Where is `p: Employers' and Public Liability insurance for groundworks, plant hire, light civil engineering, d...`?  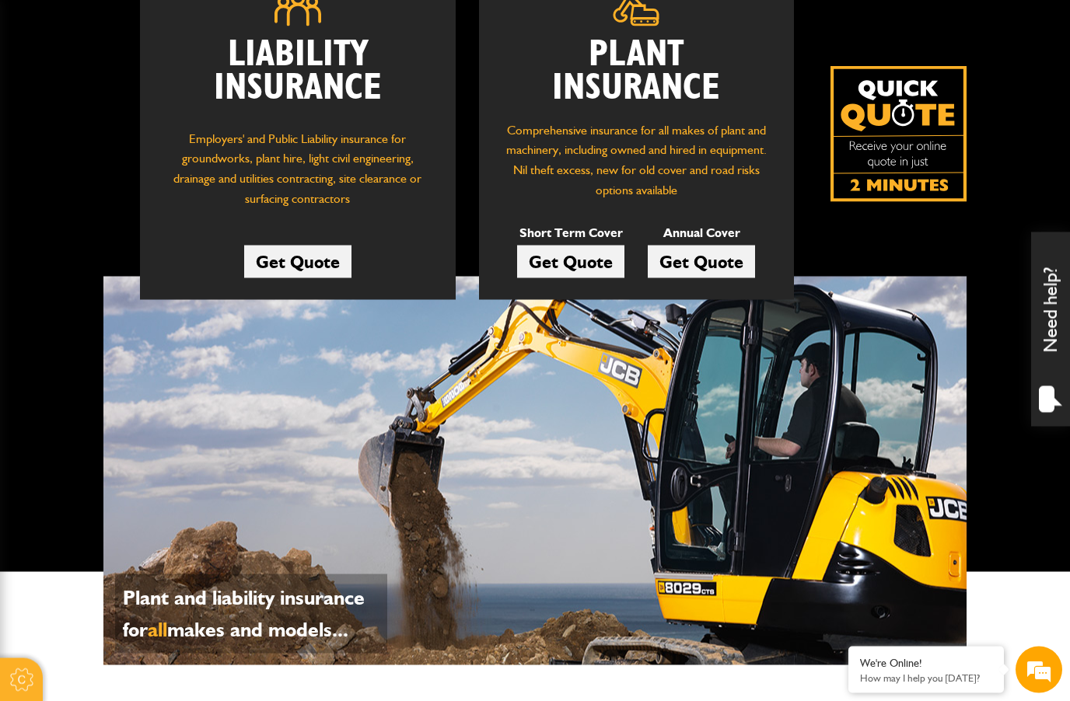 p: Employers' and Public Liability insurance for groundworks, plant hire, light civil engineering, d... is located at coordinates (298, 173).